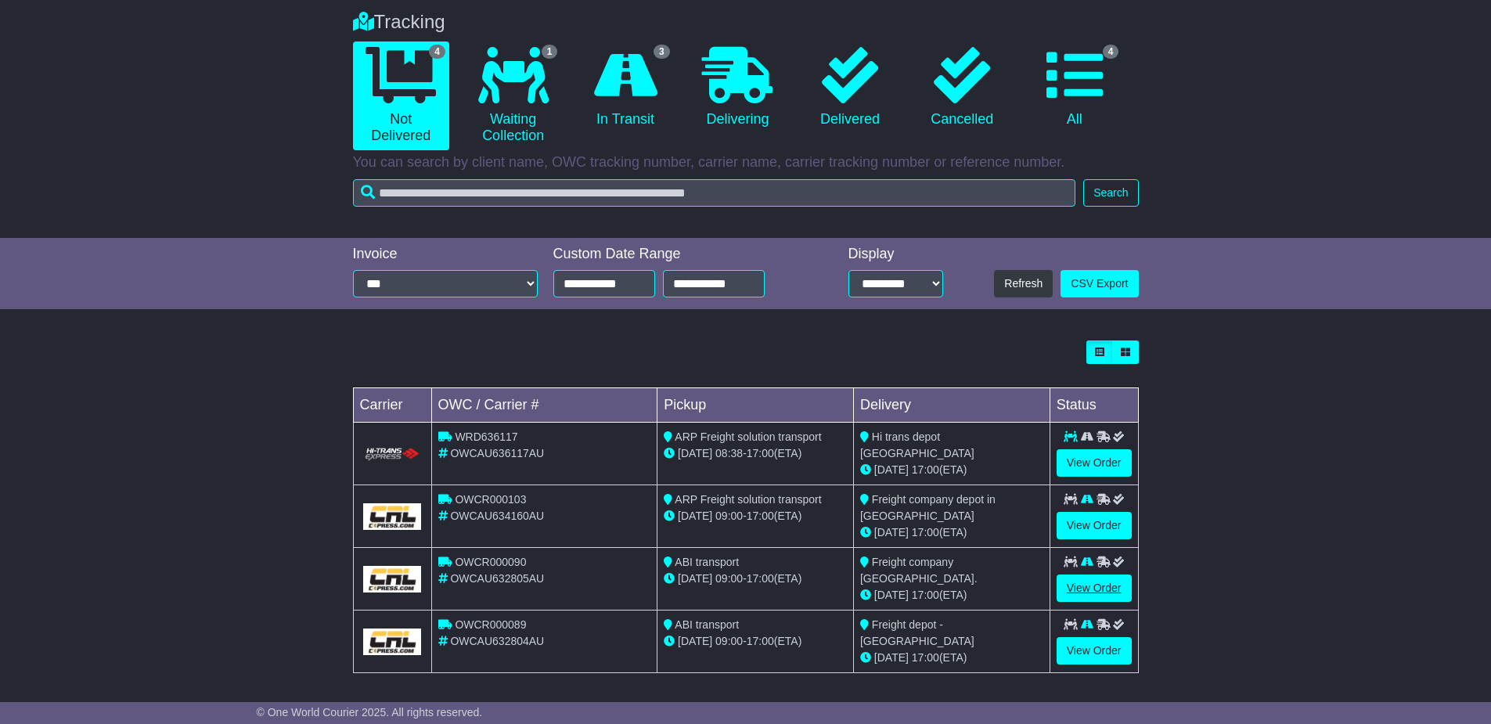  I want to click on span: OWCR000103, so click(490, 500).